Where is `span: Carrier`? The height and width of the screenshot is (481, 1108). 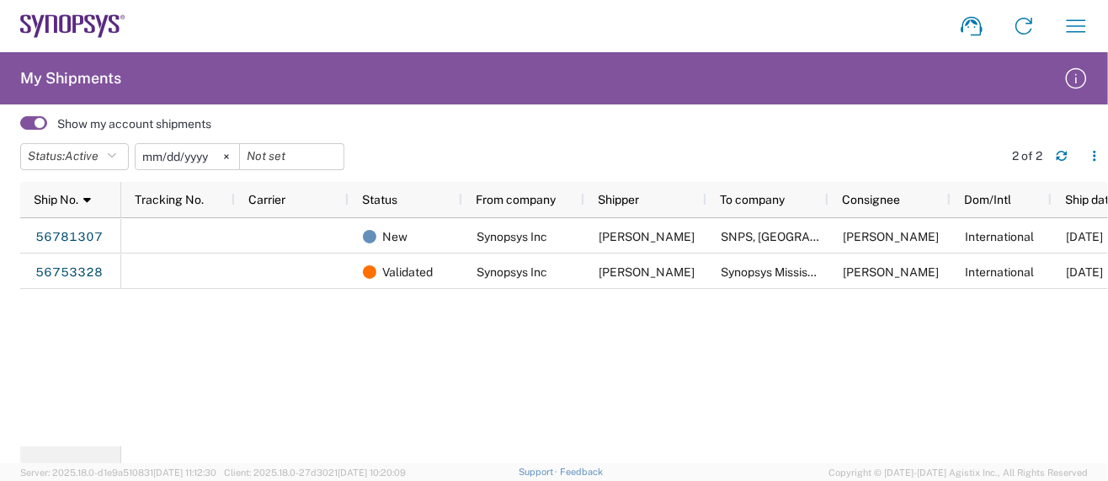 span: Carrier is located at coordinates (267, 200).